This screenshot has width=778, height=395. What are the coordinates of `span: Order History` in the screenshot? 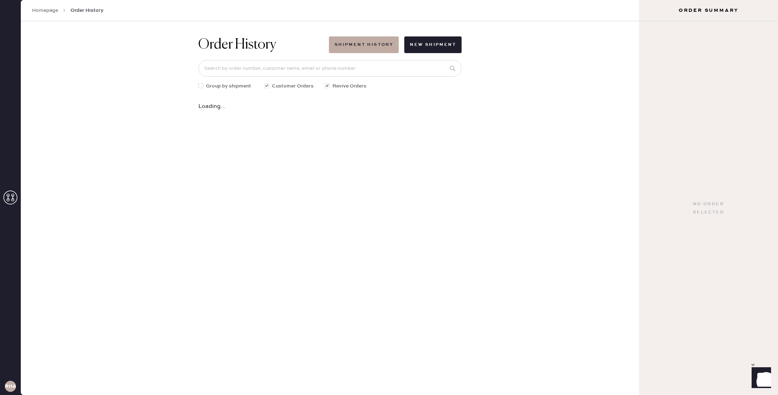 It's located at (87, 10).